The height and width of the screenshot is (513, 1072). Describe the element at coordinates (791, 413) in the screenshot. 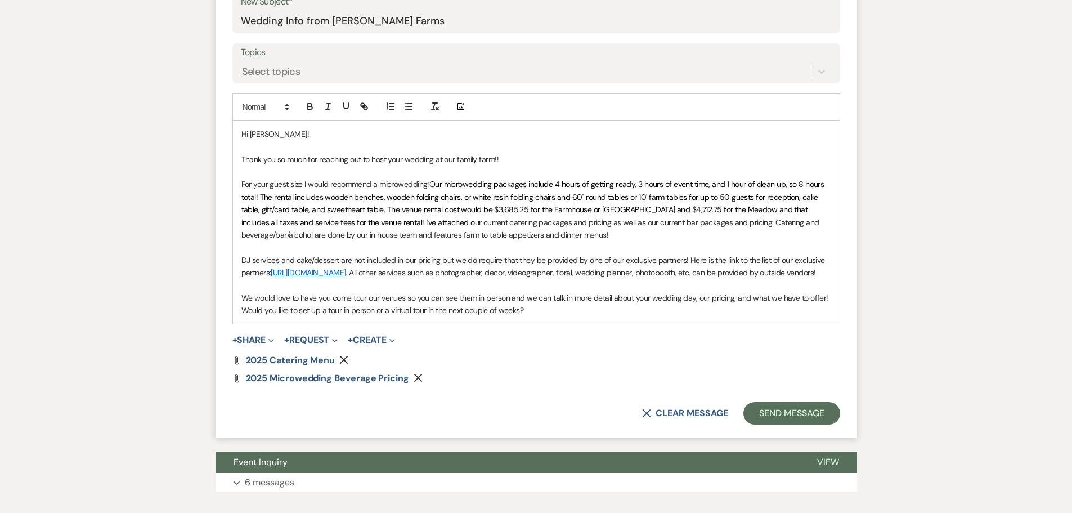

I see `button: Send Message` at that location.